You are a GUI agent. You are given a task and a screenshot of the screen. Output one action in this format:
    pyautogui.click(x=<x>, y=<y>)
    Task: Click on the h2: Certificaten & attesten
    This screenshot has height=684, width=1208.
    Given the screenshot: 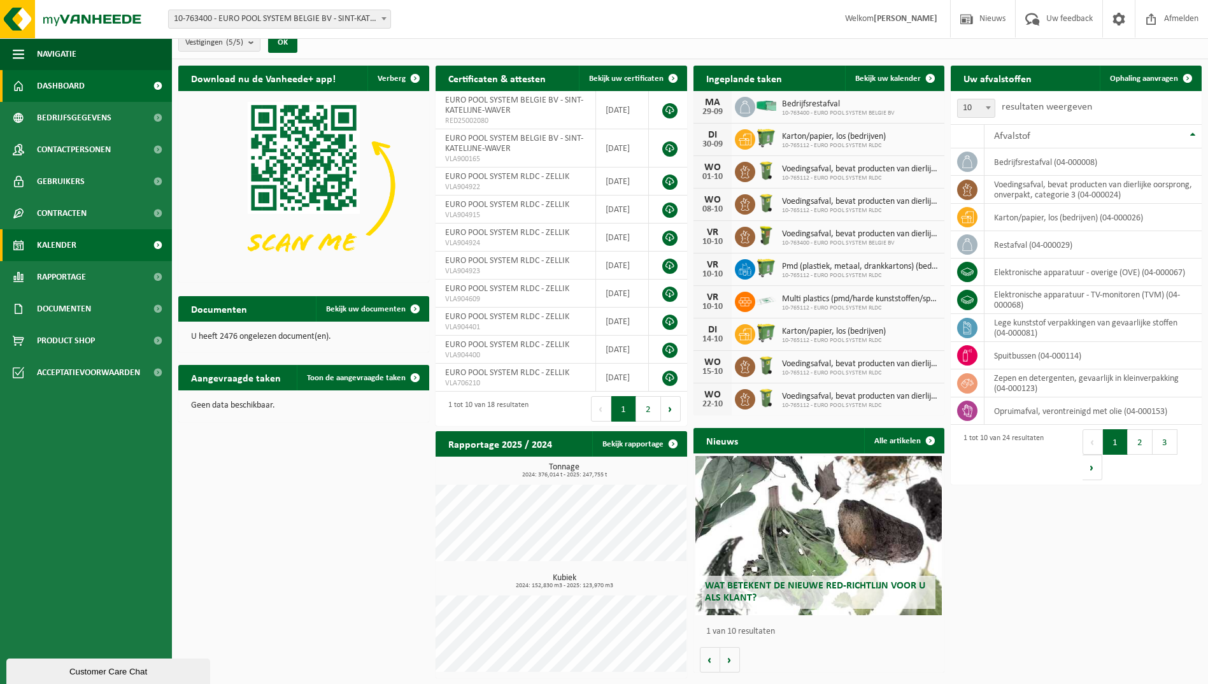 What is the action you would take?
    pyautogui.click(x=497, y=78)
    